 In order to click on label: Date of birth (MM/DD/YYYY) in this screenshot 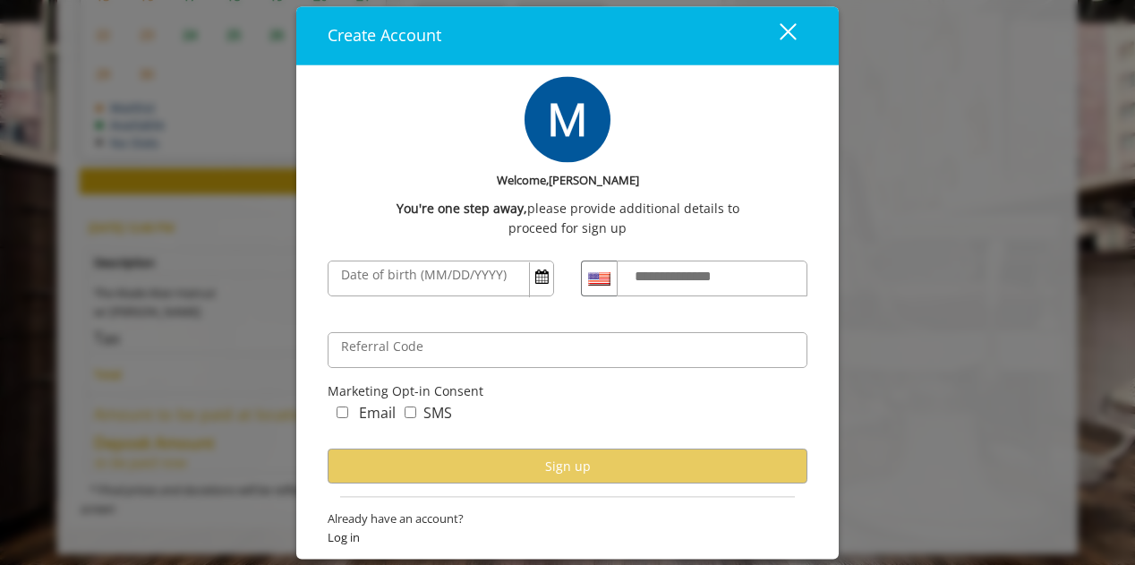, I will do `click(424, 276)`.